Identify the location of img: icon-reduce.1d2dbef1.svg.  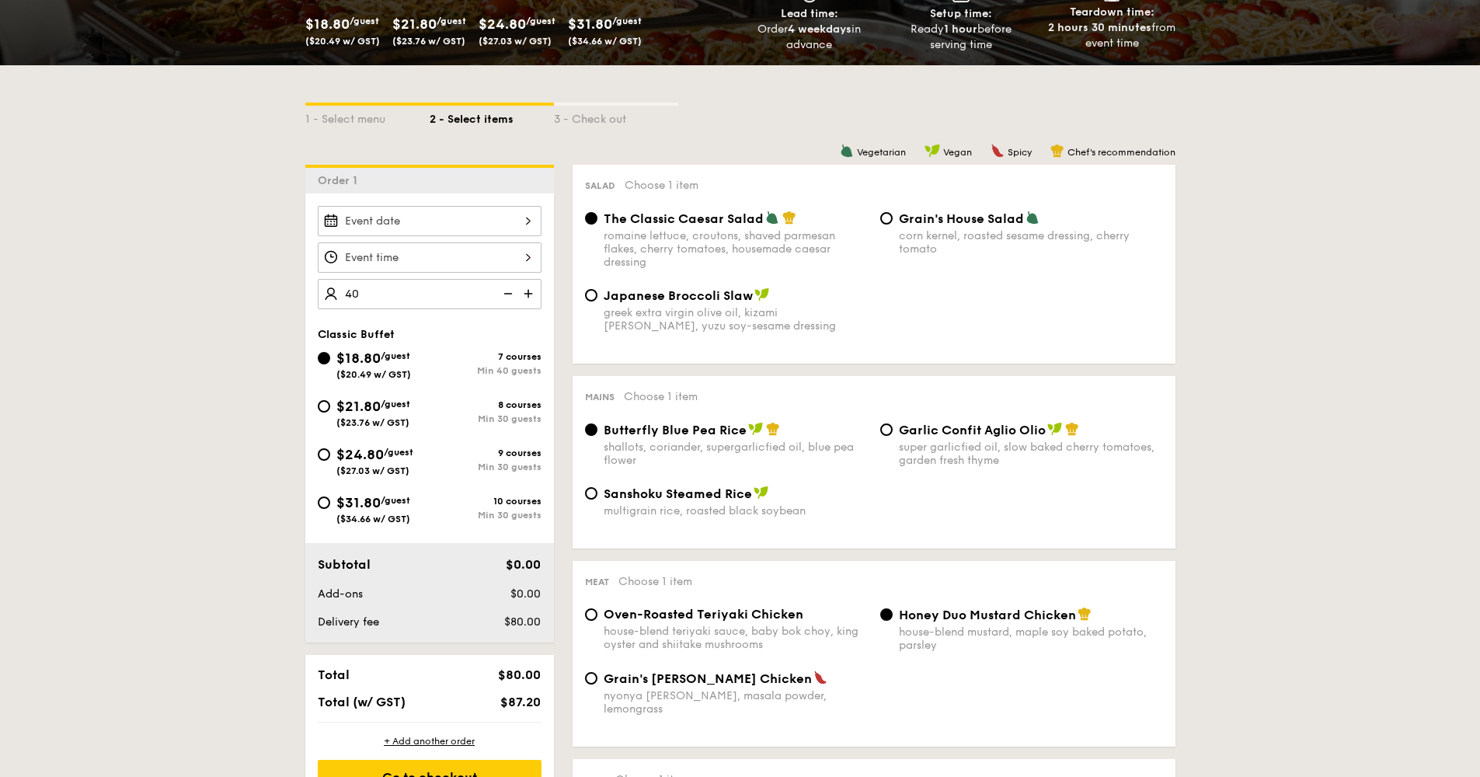
(507, 294).